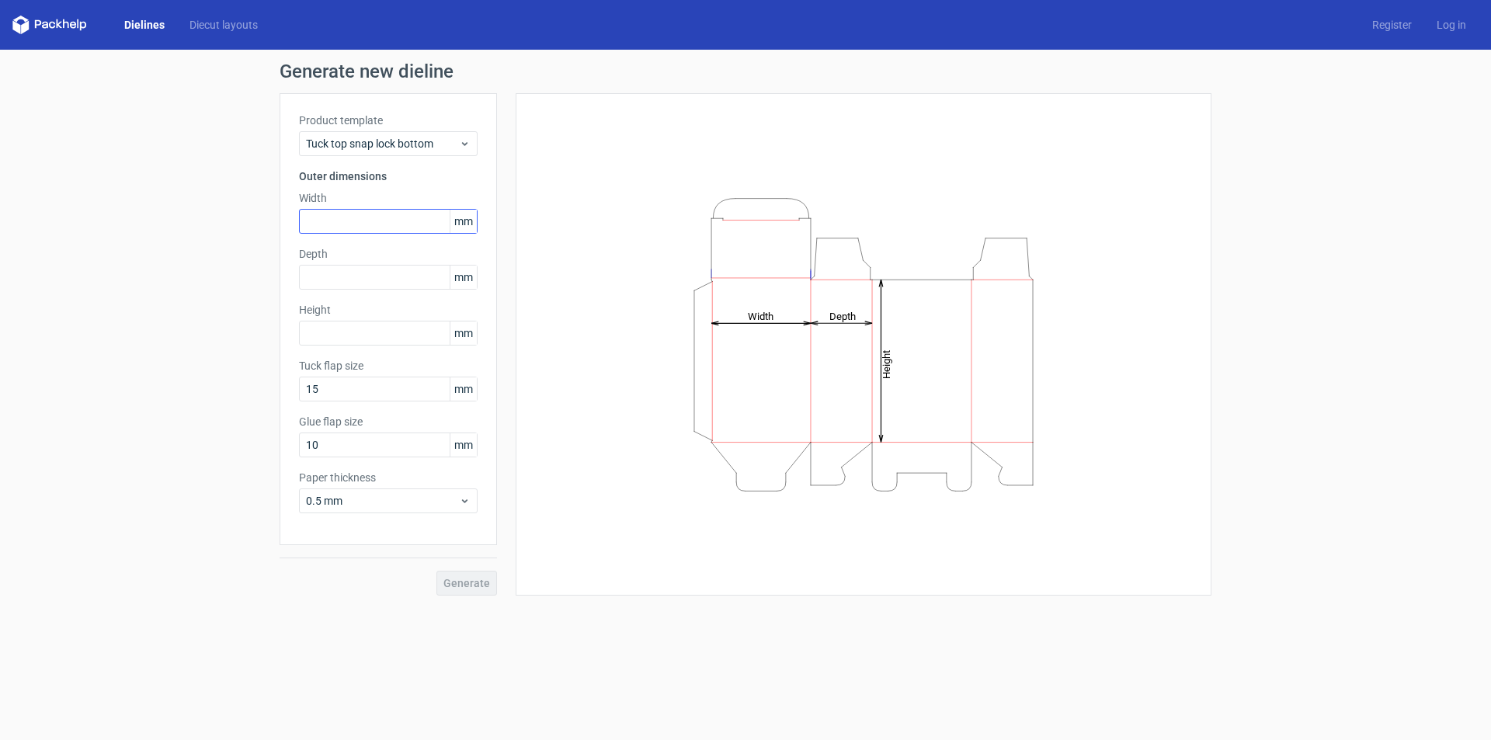 The width and height of the screenshot is (1491, 740). Describe the element at coordinates (1452, 25) in the screenshot. I see `a: Log in` at that location.